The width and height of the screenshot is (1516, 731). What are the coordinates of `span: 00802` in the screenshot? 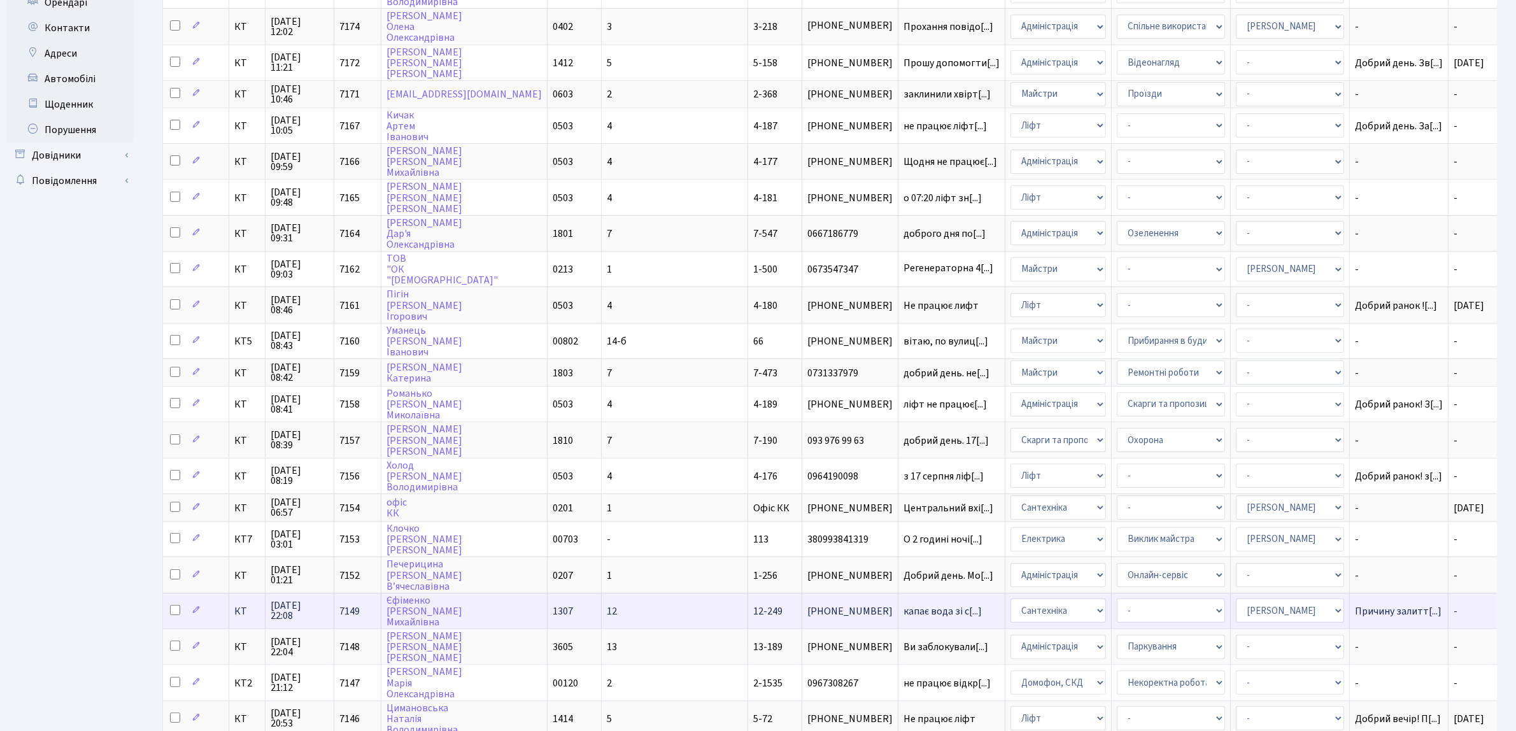 It's located at (565, 341).